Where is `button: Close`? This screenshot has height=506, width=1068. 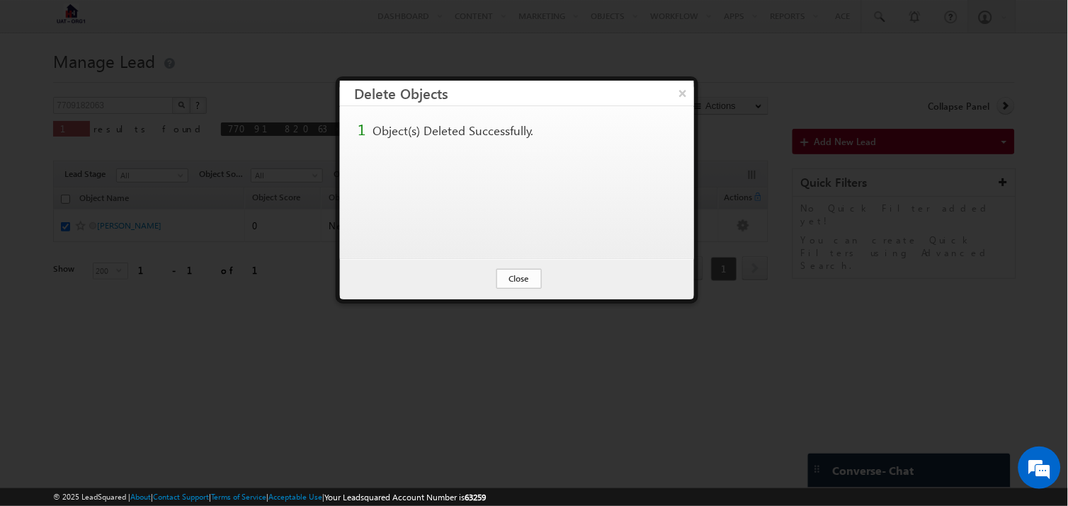 button: Close is located at coordinates (519, 279).